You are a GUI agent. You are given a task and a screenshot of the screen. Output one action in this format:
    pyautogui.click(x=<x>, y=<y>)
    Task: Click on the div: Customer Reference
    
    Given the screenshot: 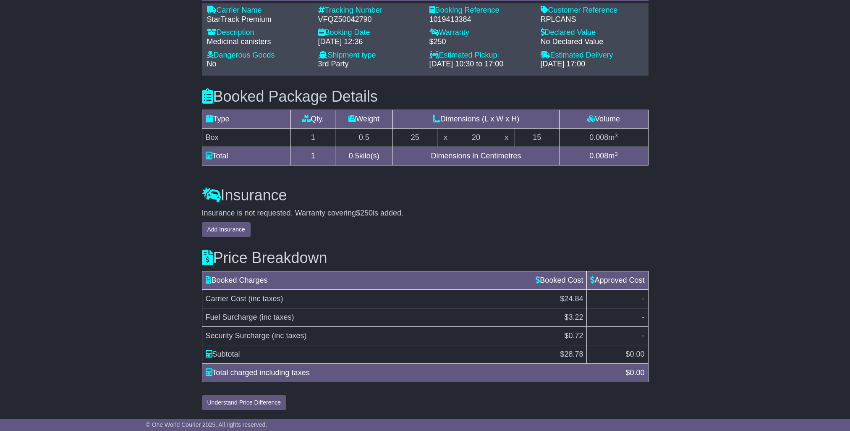 What is the action you would take?
    pyautogui.click(x=592, y=10)
    